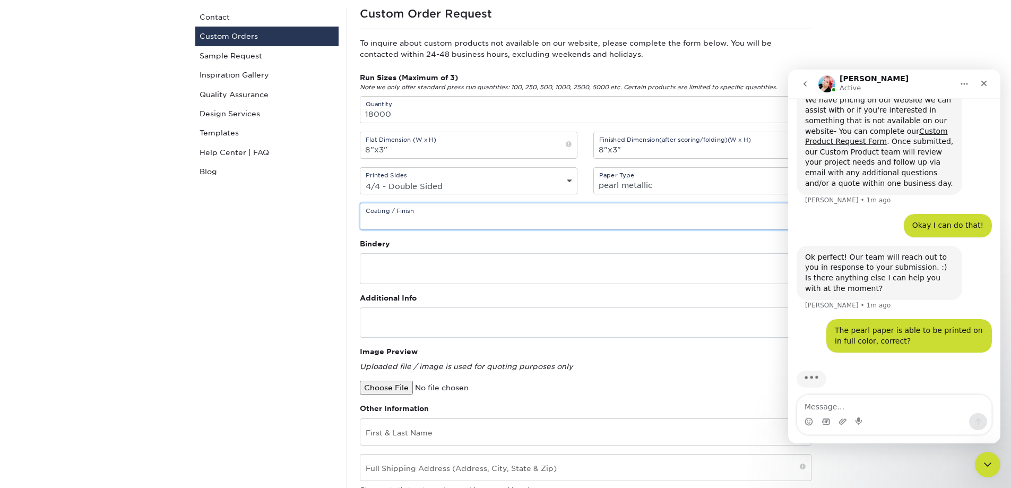  I want to click on button: Gif picker, so click(38, 352).